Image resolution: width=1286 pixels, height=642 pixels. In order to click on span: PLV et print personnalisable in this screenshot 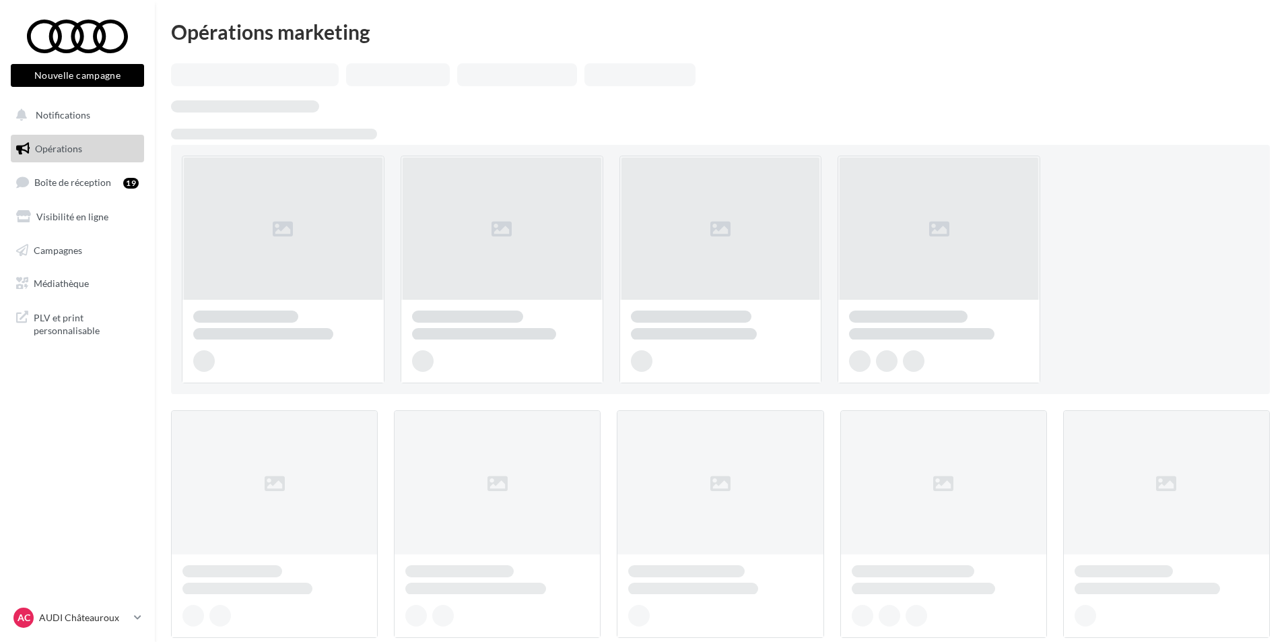, I will do `click(86, 323)`.